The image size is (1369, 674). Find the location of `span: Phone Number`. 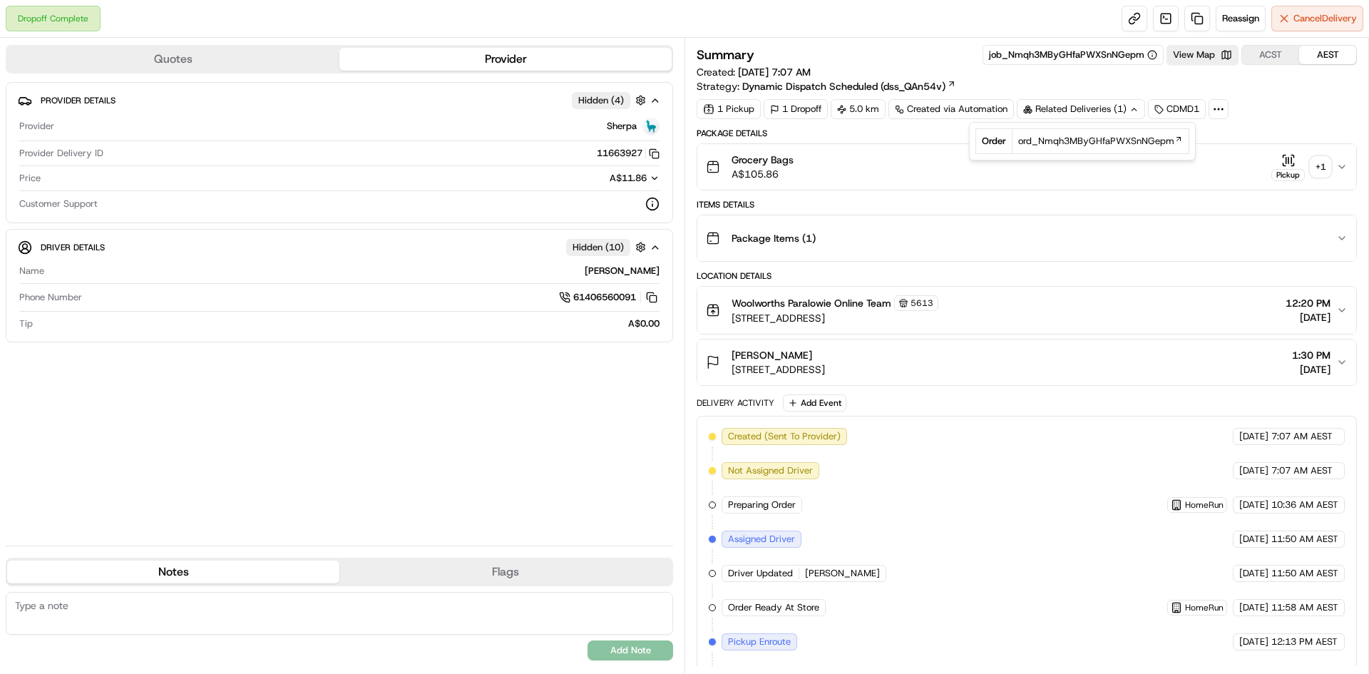

span: Phone Number is located at coordinates (51, 297).